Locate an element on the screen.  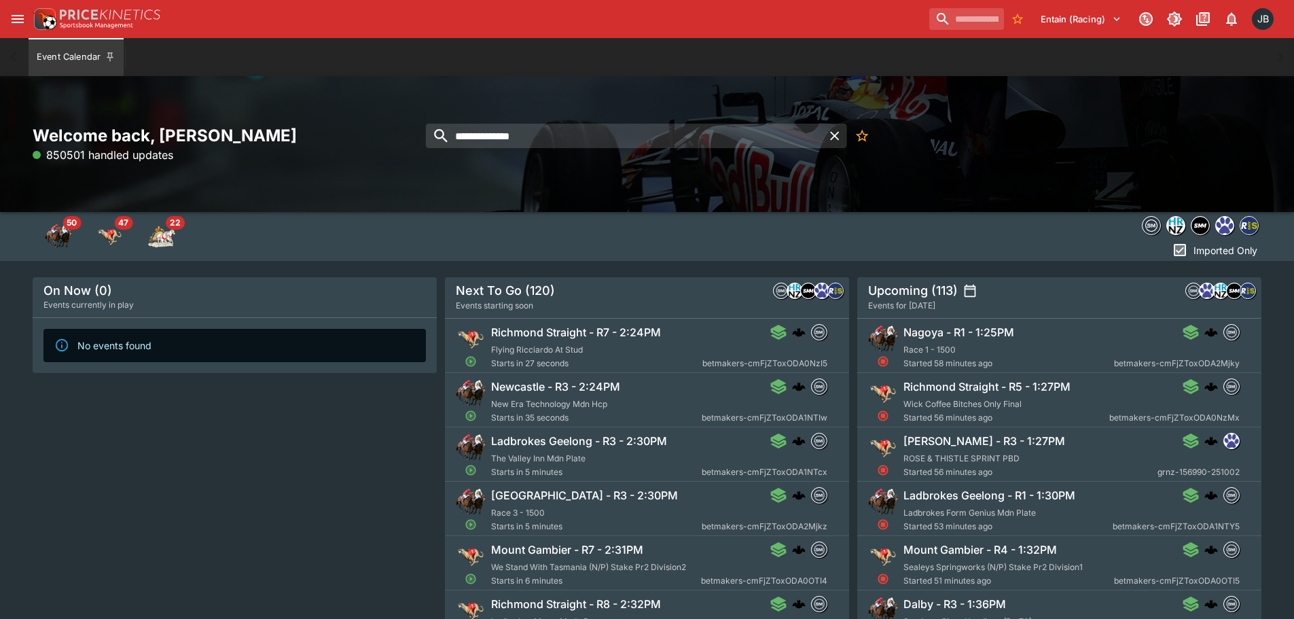
span: betmakers-cmFjZToxODA0OTI5 is located at coordinates (1177, 581).